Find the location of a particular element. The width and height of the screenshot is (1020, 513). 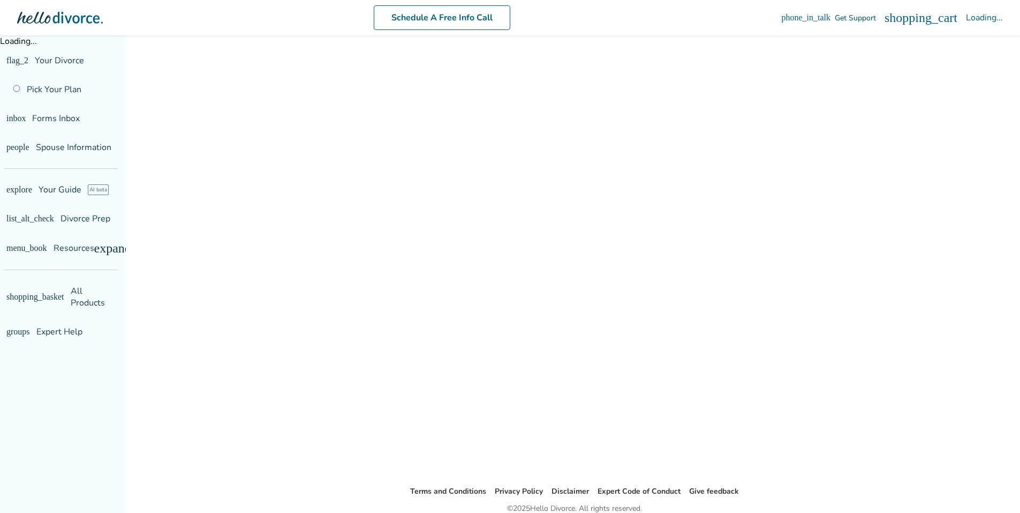

span: Get Support is located at coordinates (915, 18).